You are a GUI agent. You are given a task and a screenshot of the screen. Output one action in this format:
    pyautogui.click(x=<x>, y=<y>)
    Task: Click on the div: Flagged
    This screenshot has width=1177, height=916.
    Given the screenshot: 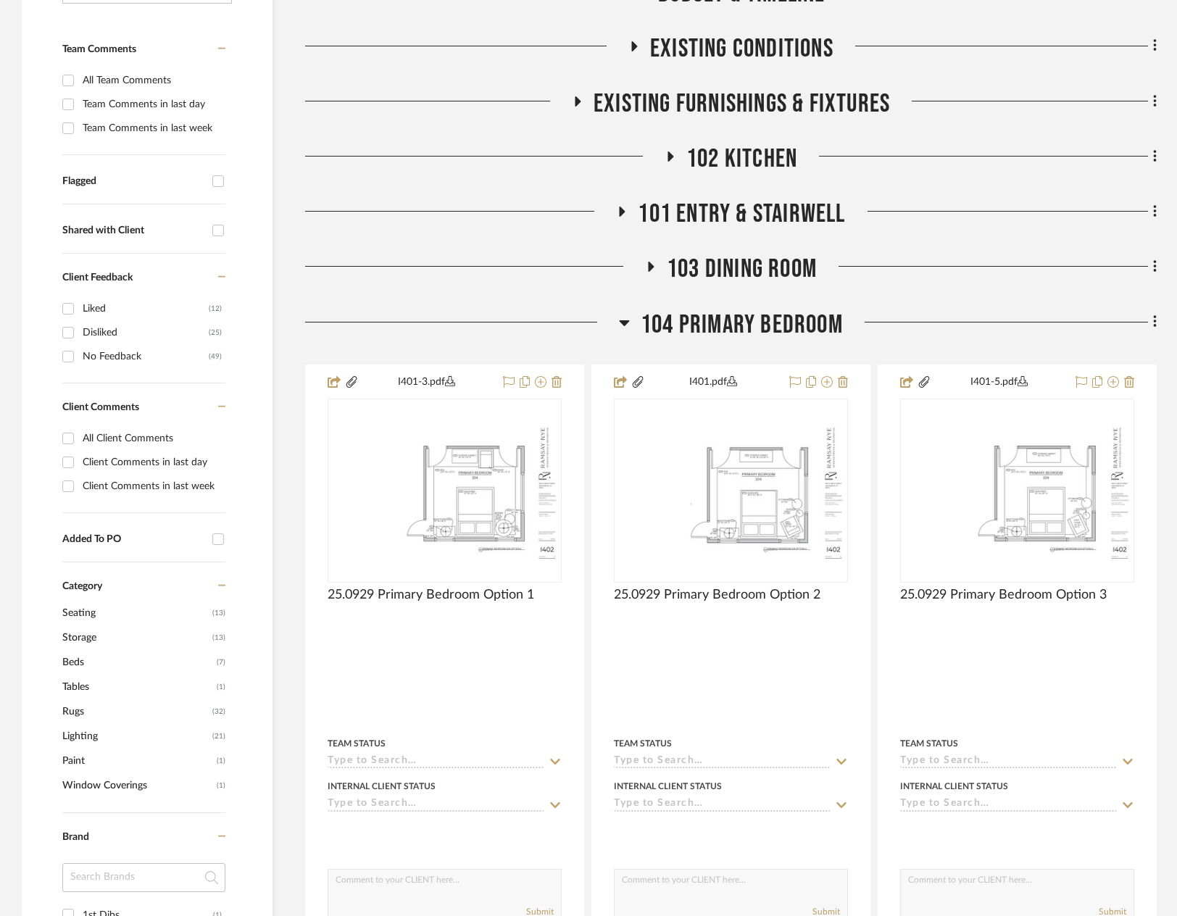 What is the action you would take?
    pyautogui.click(x=133, y=181)
    